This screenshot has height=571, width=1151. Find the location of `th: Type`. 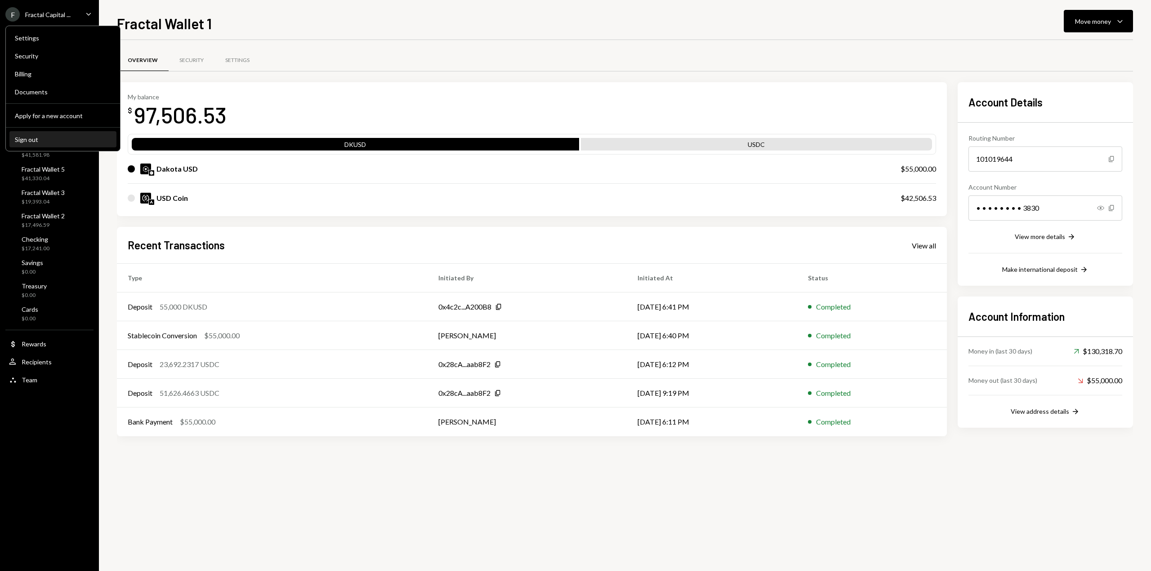

th: Type is located at coordinates (272, 278).